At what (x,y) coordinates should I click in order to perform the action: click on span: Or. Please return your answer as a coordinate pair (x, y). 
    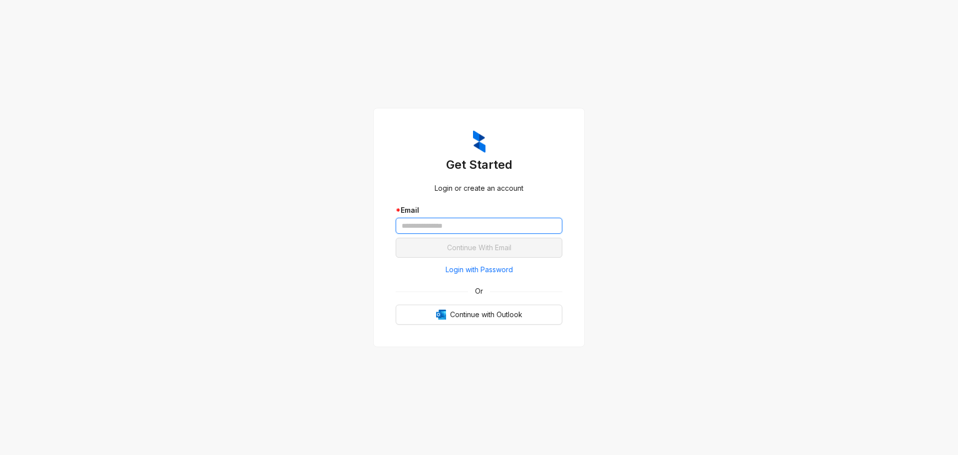
    Looking at the image, I should click on (479, 291).